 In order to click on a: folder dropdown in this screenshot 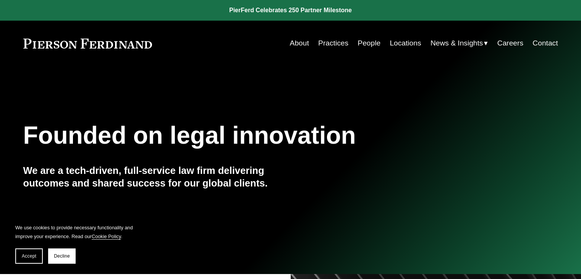, I will do `click(459, 43)`.